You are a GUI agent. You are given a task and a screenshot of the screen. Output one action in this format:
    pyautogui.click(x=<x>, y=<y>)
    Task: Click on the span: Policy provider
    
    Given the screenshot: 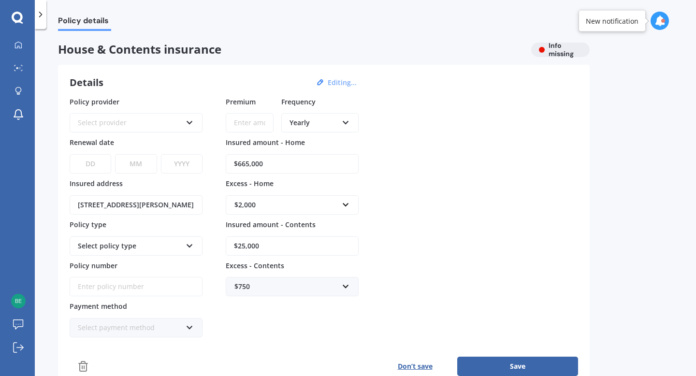 What is the action you would take?
    pyautogui.click(x=94, y=101)
    